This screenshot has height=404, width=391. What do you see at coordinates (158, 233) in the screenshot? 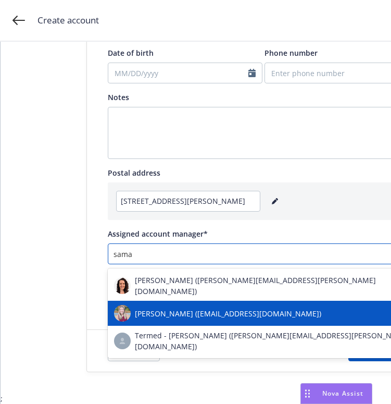
I see `span: Assigned account manager*` at bounding box center [158, 233].